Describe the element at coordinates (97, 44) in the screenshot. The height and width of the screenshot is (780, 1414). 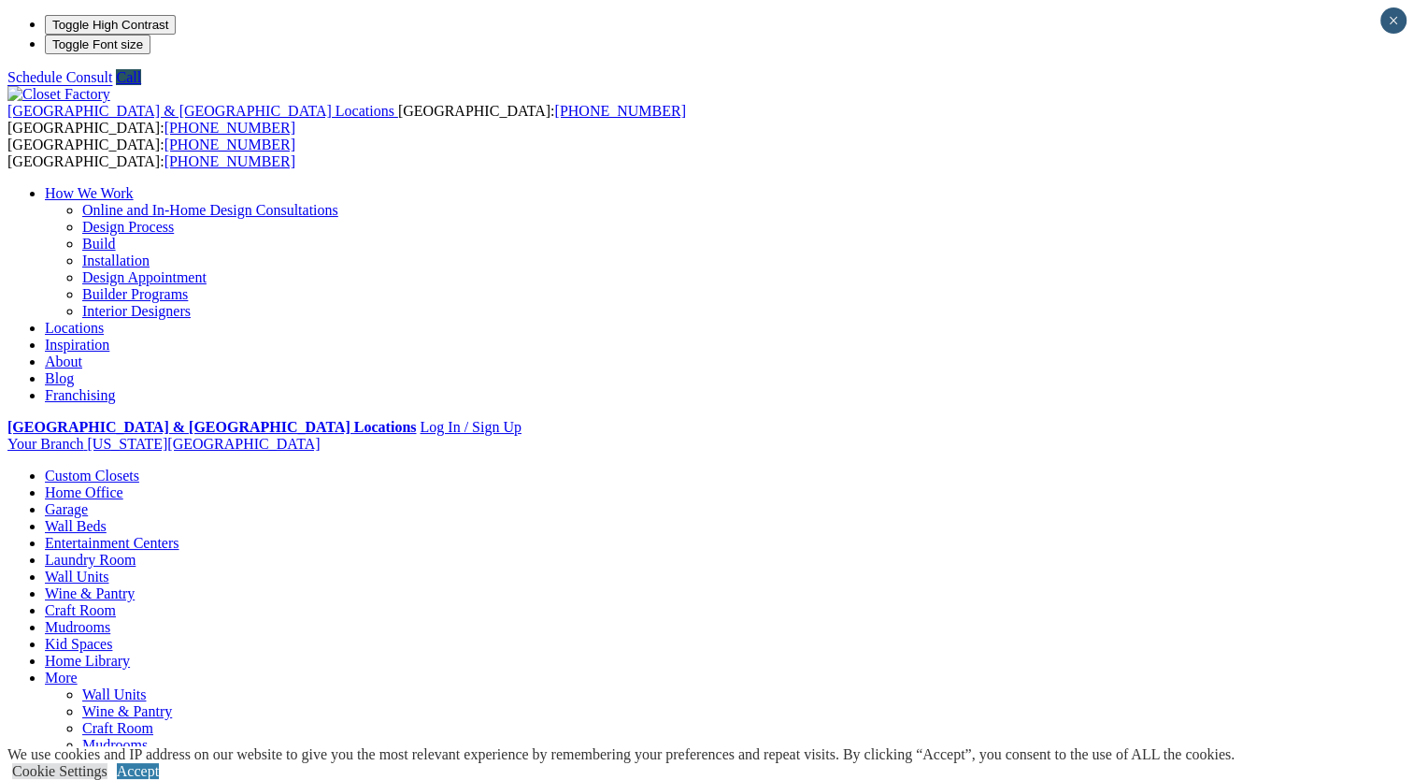
I see `span: Toggle Font size` at that location.